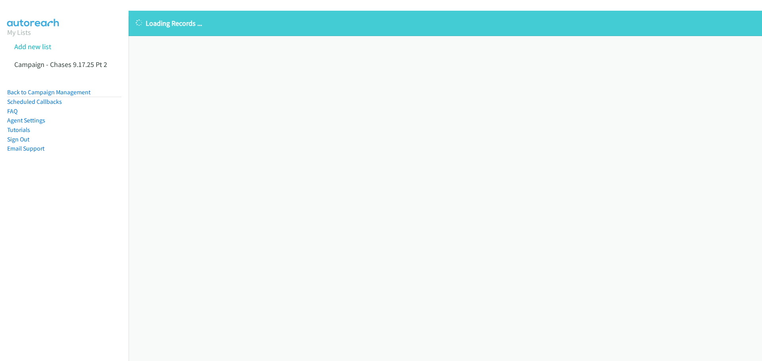 The image size is (762, 361). I want to click on a: Add new list, so click(33, 46).